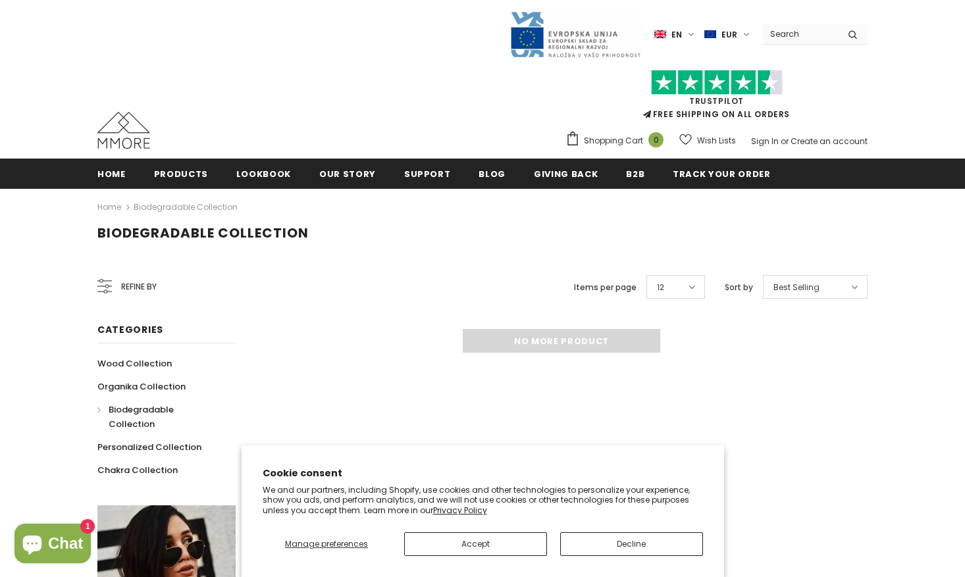 Image resolution: width=965 pixels, height=577 pixels. Describe the element at coordinates (141, 386) in the screenshot. I see `a: Organika Collection` at that location.